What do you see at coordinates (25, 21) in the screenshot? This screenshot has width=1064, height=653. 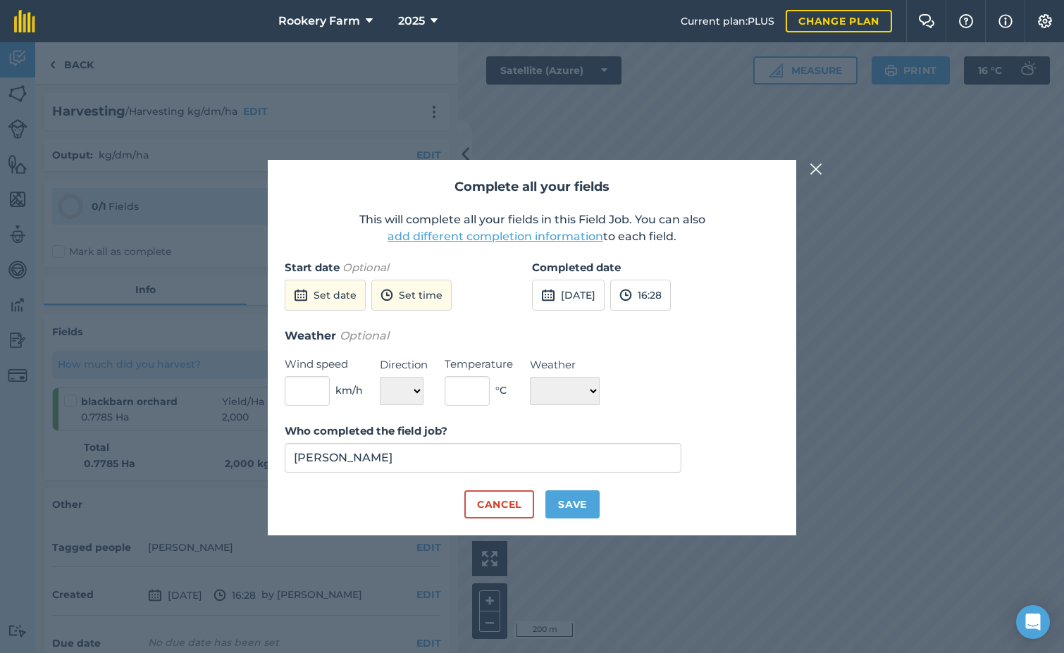 I see `img: fieldmargin Logo` at bounding box center [25, 21].